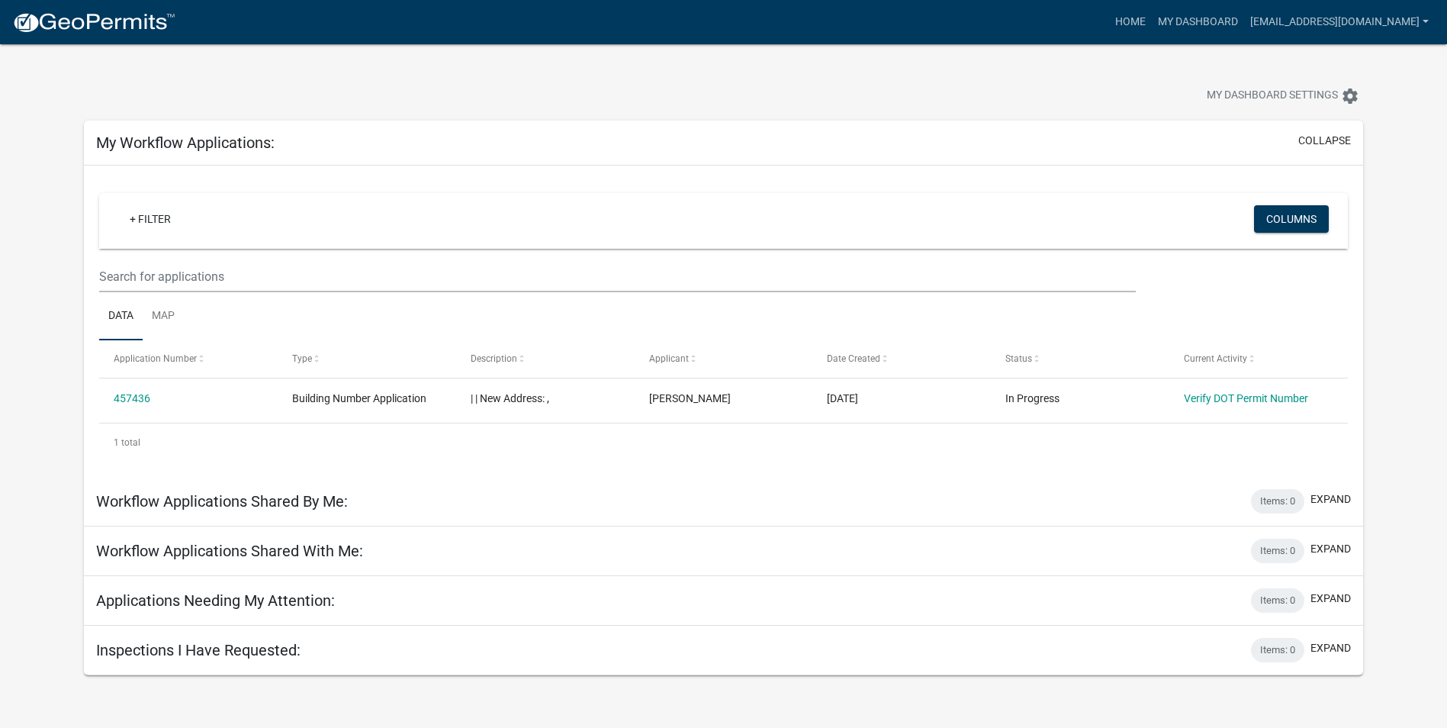 This screenshot has height=728, width=1447. Describe the element at coordinates (1351, 96) in the screenshot. I see `i: settings` at that location.